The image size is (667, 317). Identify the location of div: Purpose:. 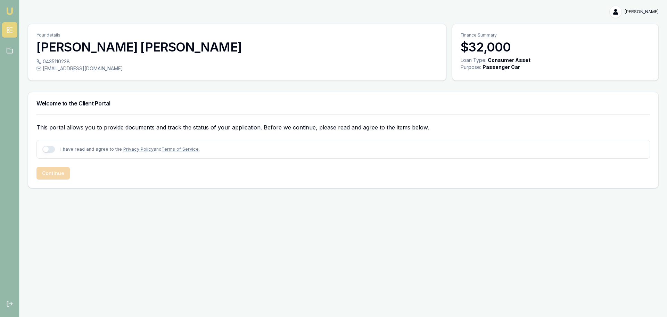
(471, 67).